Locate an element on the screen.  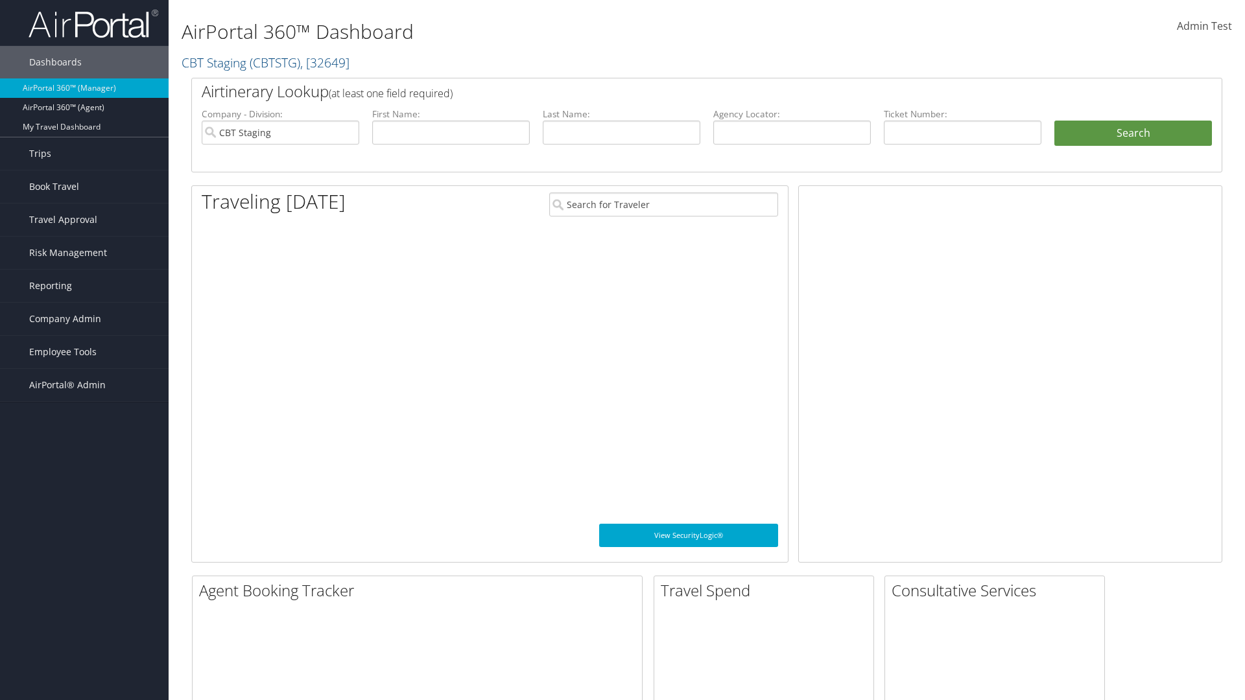
h2: Airtinerary Lookup is located at coordinates (664, 91).